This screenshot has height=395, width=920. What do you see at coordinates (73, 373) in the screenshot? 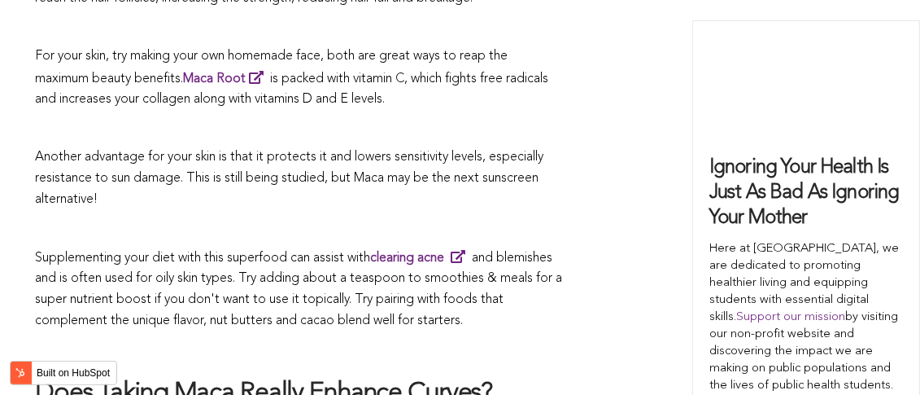
I see `label: Built on HubSpot` at bounding box center [73, 373].